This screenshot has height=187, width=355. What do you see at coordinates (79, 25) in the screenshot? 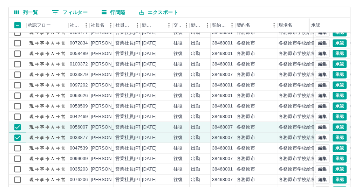
I see `div: 社員番号` at bounding box center [79, 25].